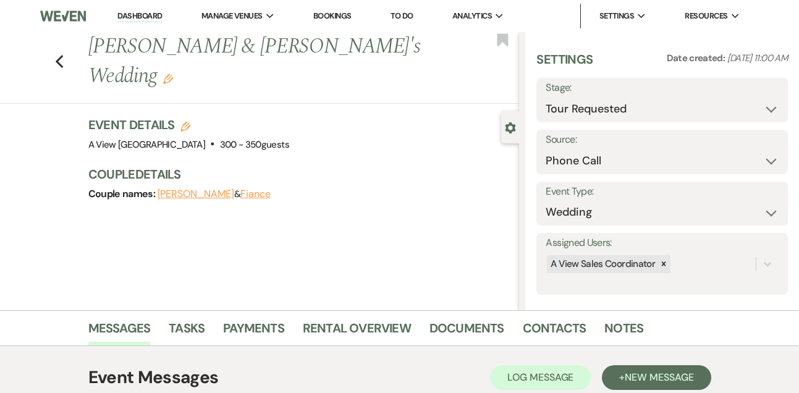 This screenshot has width=799, height=393. I want to click on a: Dashboard, so click(140, 16).